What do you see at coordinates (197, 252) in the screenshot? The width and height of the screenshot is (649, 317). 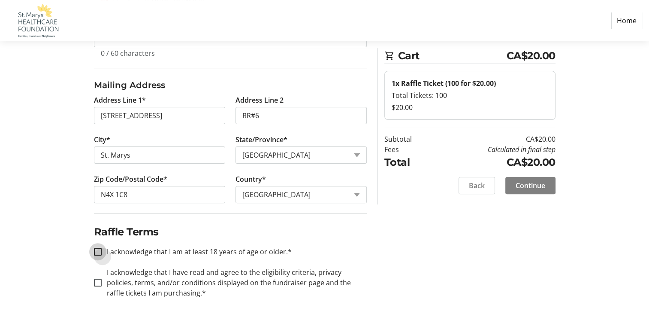 I see `label: I acknowledge that I am at least 18 years of age or older.*` at bounding box center [197, 252].